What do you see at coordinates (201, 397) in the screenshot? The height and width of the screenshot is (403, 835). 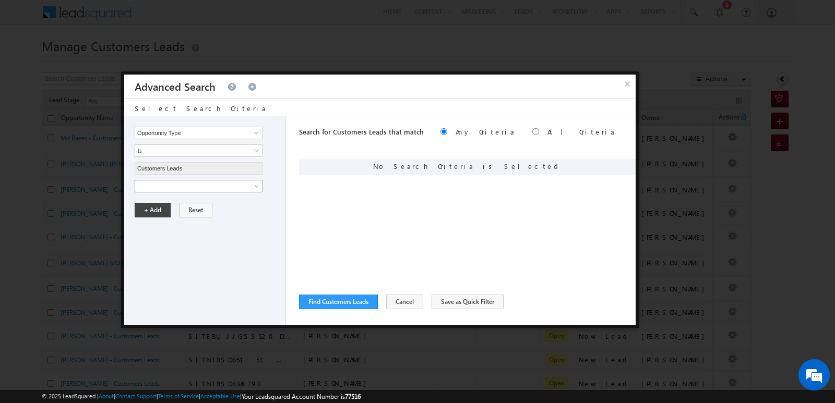 I see `span: © 2025 LeadSquared | | | | |` at bounding box center [201, 397].